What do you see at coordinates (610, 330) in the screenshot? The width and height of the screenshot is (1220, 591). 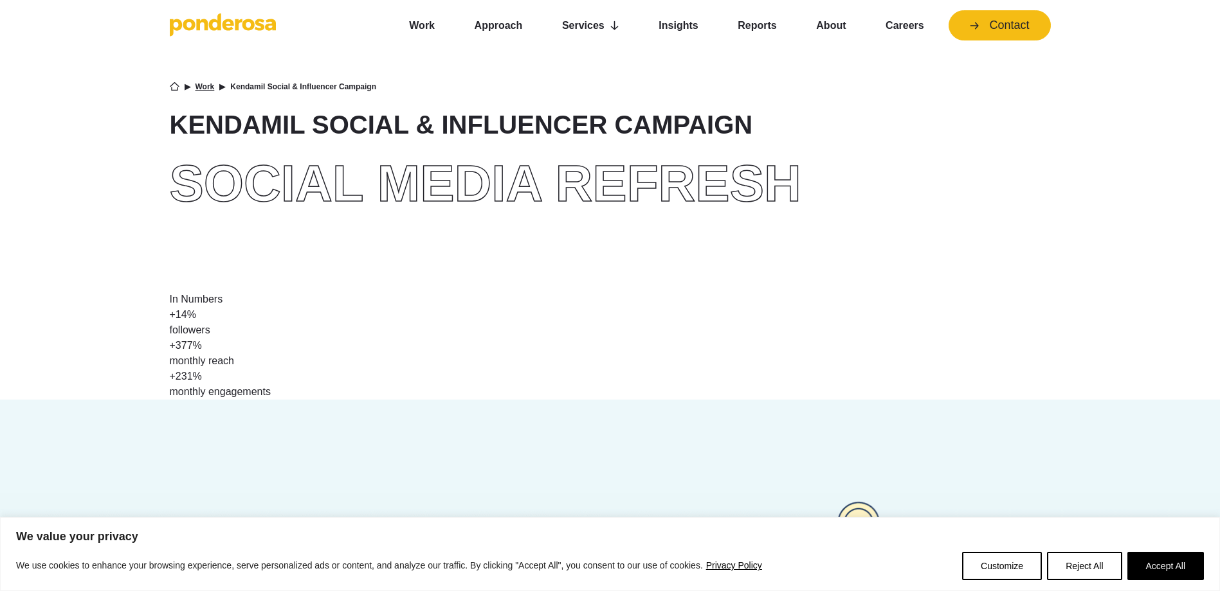 I see `div: followers` at bounding box center [610, 330].